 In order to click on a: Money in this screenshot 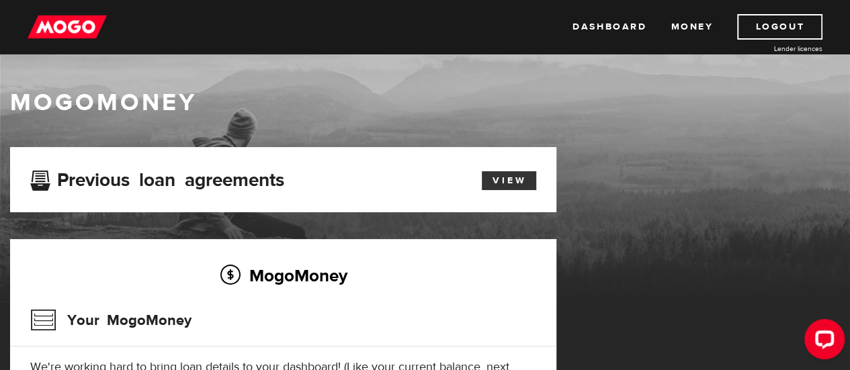, I will do `click(692, 27)`.